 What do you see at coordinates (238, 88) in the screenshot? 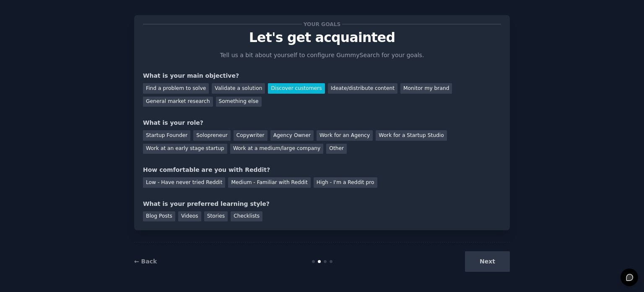
I see `div: Validate a solution` at bounding box center [238, 88].